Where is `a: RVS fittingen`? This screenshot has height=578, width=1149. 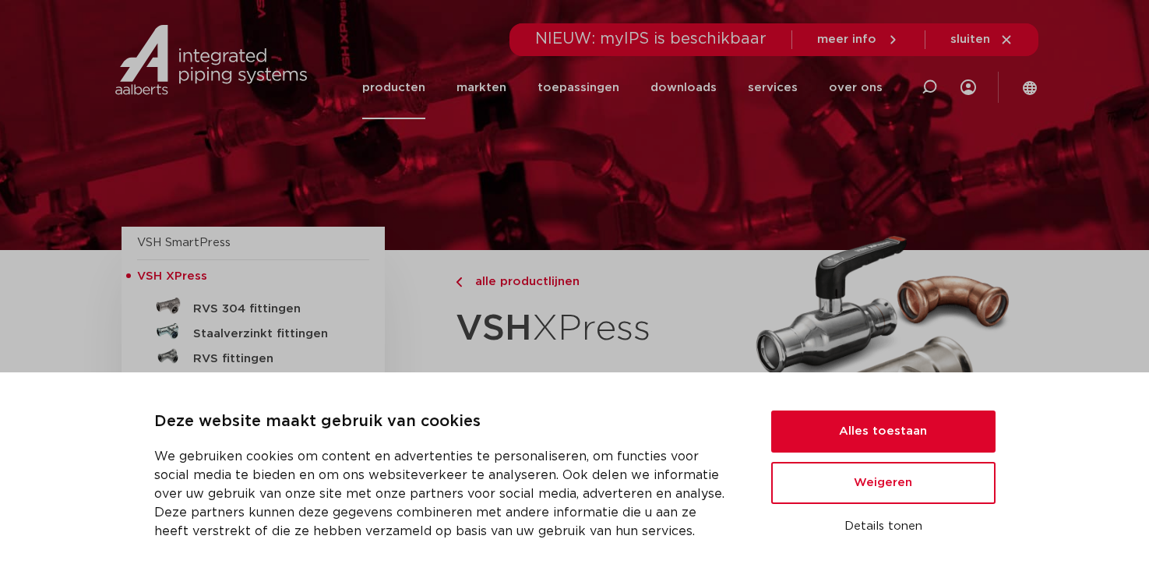
a: RVS fittingen is located at coordinates (253, 356).